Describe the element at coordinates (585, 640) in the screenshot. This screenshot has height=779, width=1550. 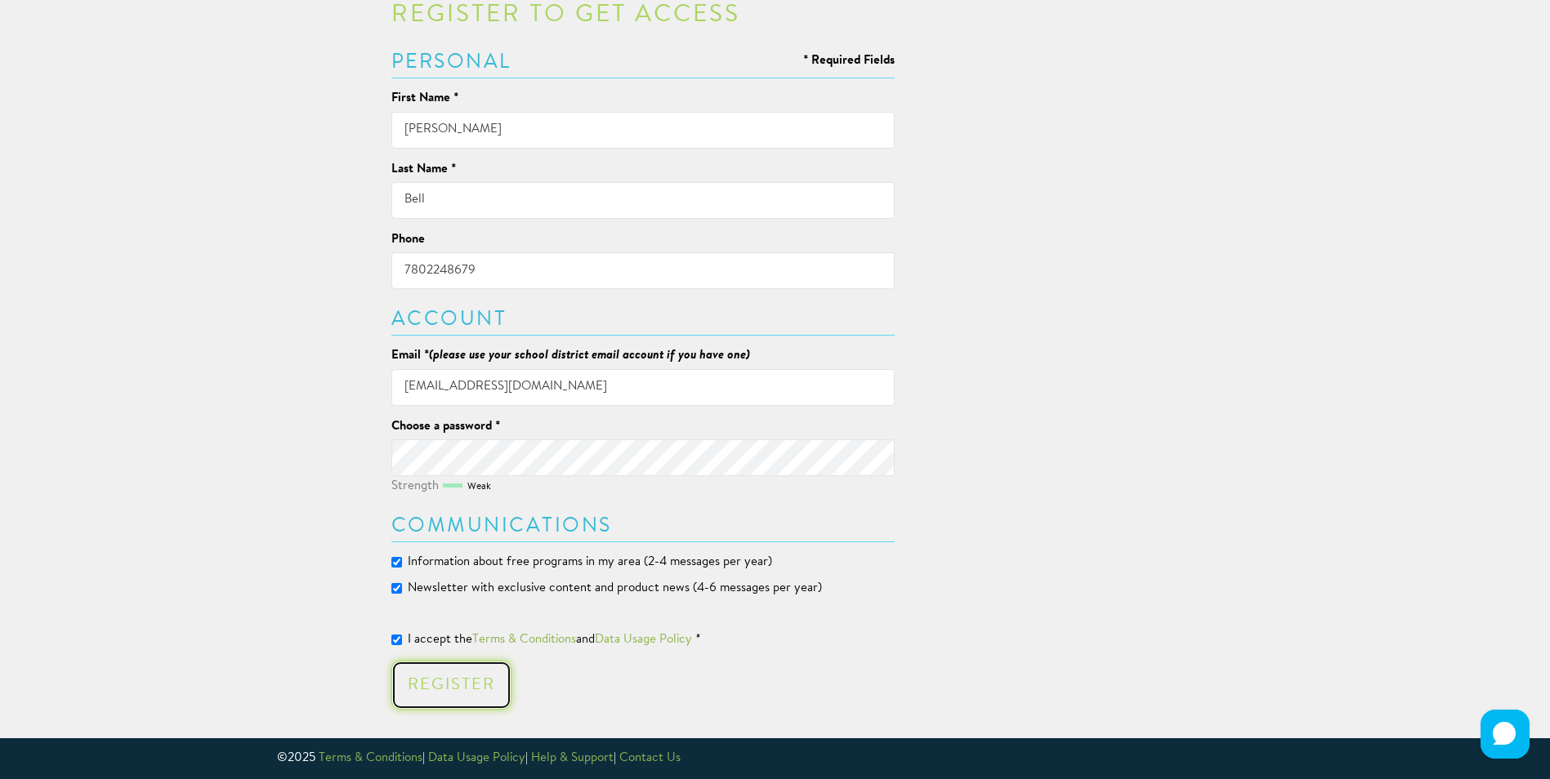
I see `span: and` at that location.